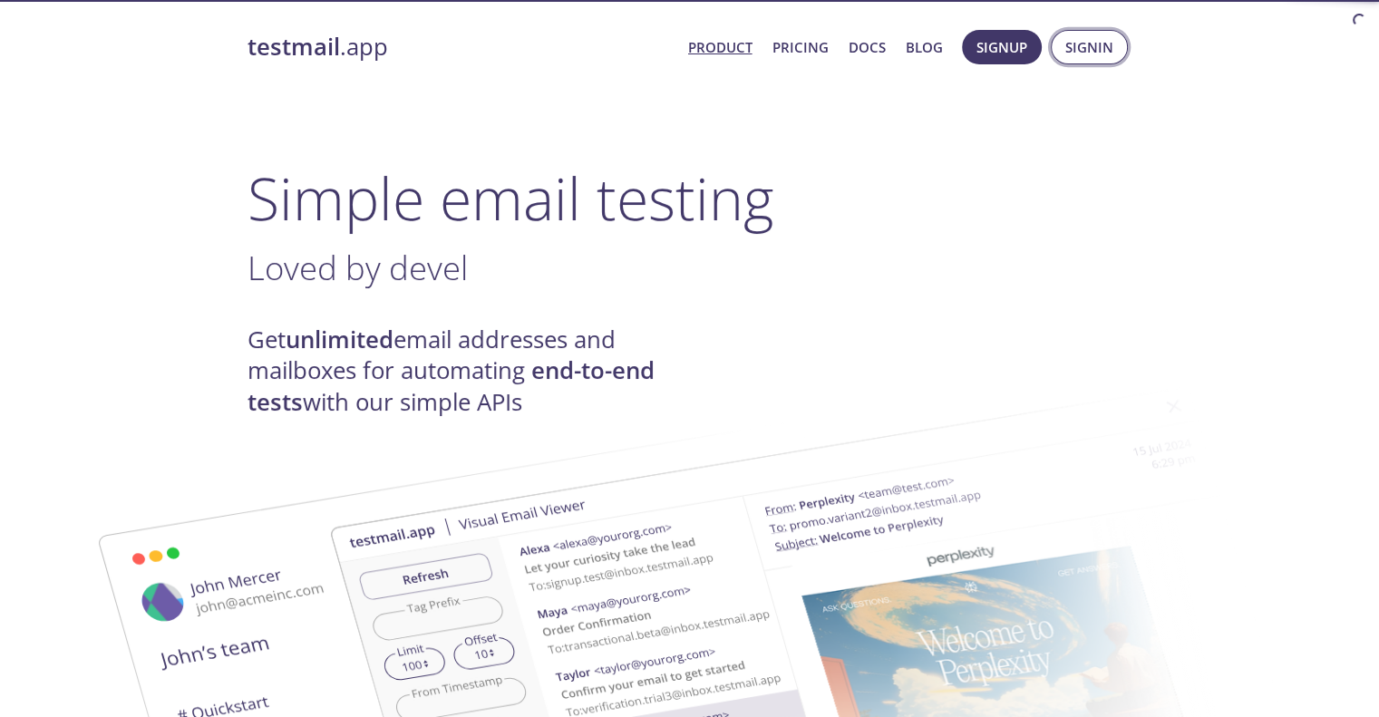 The height and width of the screenshot is (717, 1379). What do you see at coordinates (357, 267) in the screenshot?
I see `span: Loved by devel` at bounding box center [357, 267].